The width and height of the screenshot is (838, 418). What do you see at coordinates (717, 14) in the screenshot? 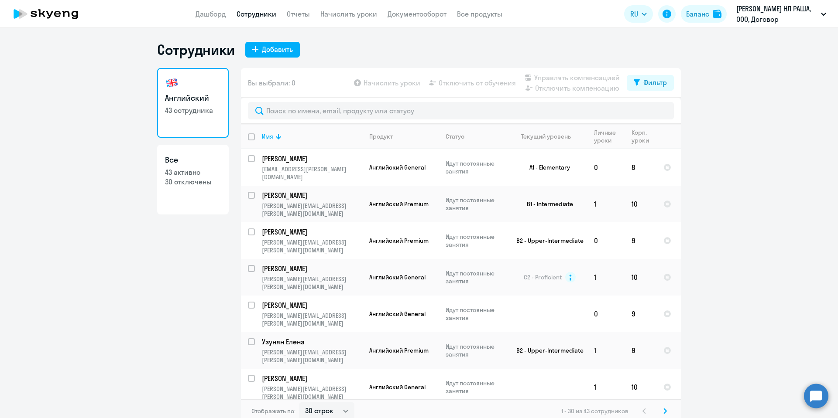
I see `img: balance` at bounding box center [717, 14].